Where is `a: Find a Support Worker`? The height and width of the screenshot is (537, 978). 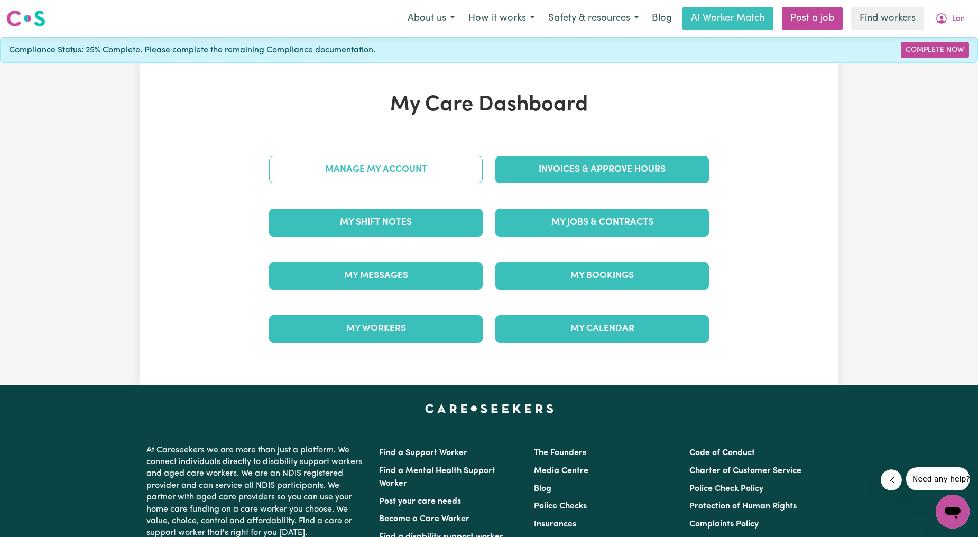 a: Find a Support Worker is located at coordinates (423, 453).